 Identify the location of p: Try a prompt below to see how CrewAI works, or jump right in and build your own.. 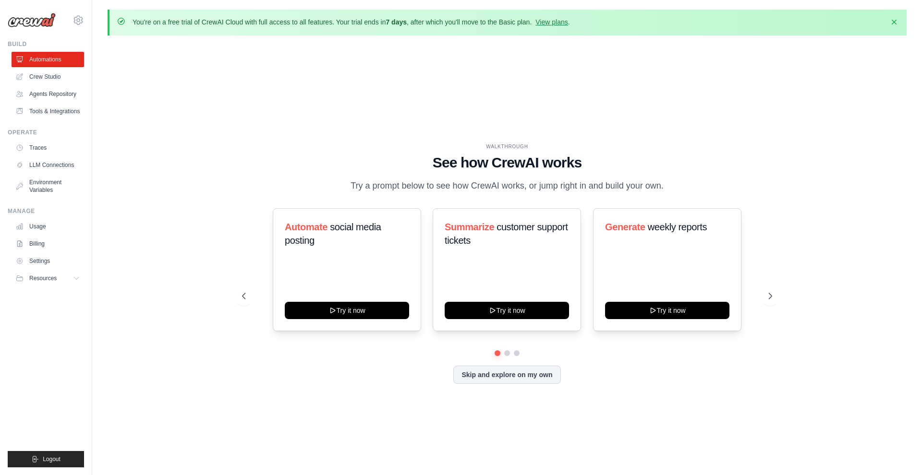
(507, 186).